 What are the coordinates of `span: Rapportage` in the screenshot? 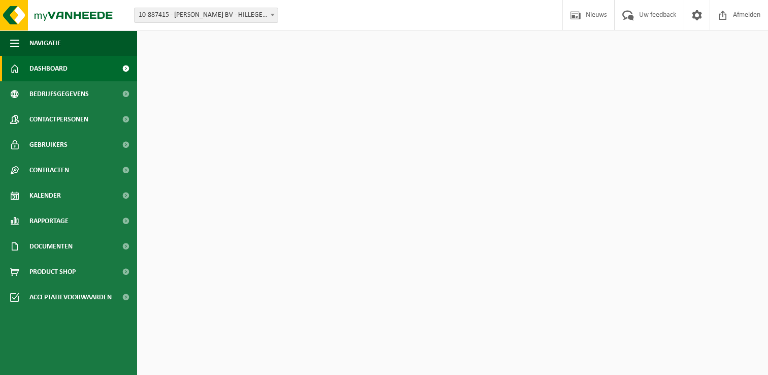 It's located at (49, 221).